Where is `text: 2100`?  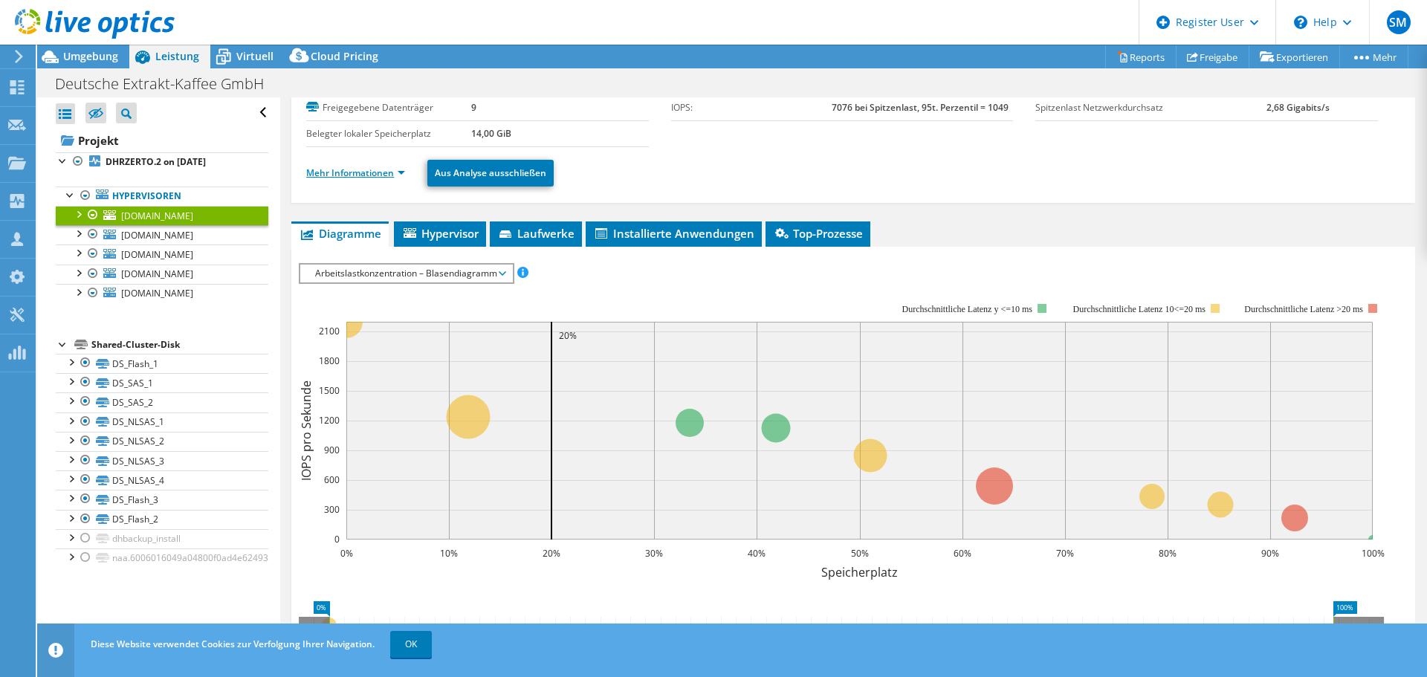 text: 2100 is located at coordinates (329, 331).